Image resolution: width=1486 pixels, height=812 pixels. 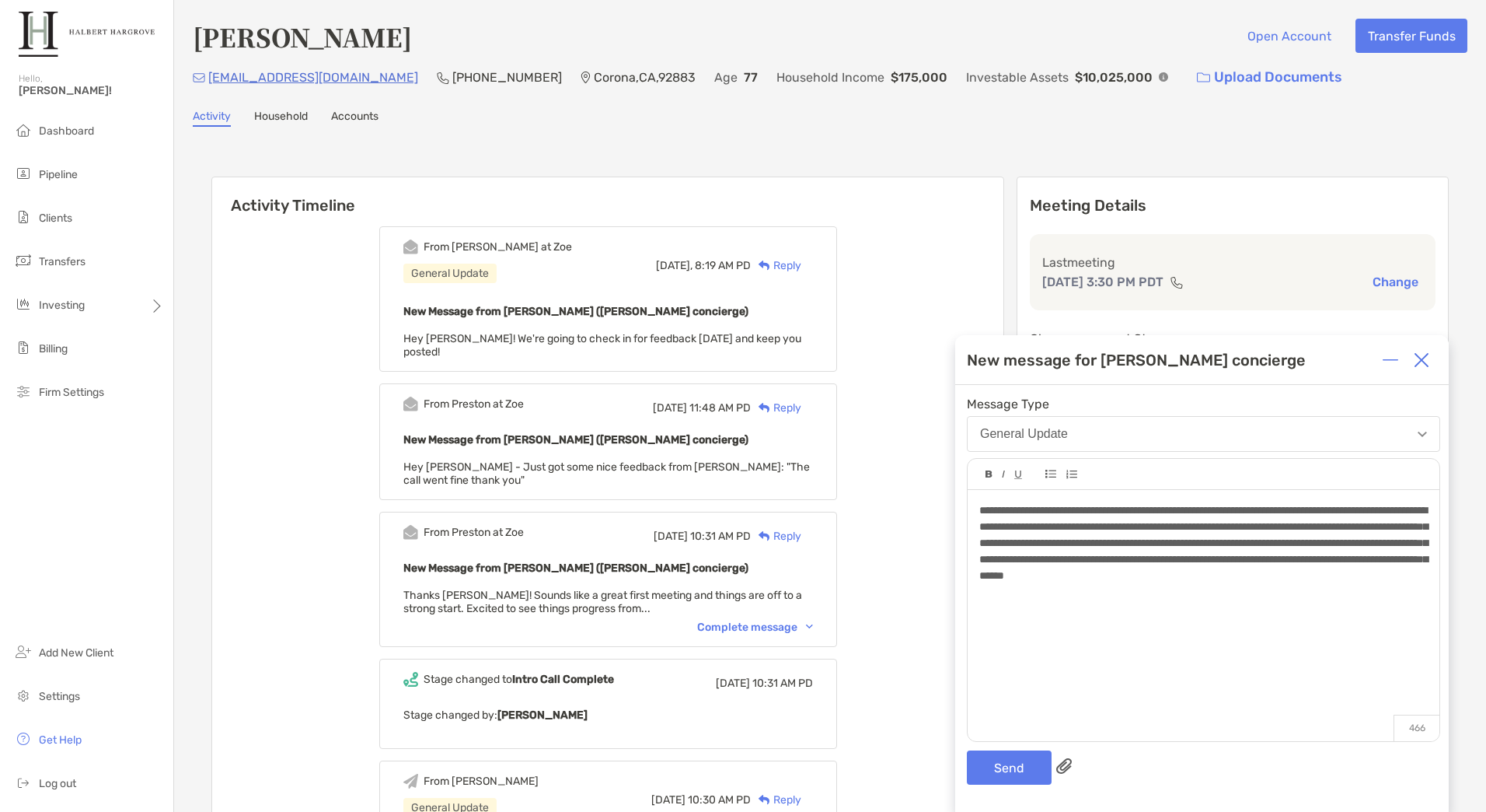 I want to click on p: Household Income, so click(x=830, y=77).